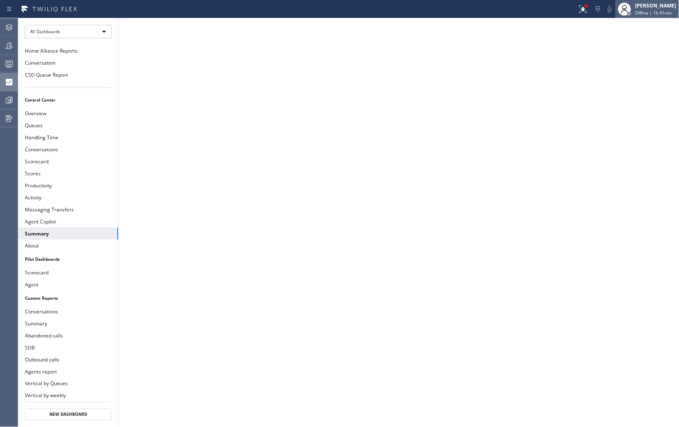  Describe the element at coordinates (68, 137) in the screenshot. I see `button: Handling Time` at that location.